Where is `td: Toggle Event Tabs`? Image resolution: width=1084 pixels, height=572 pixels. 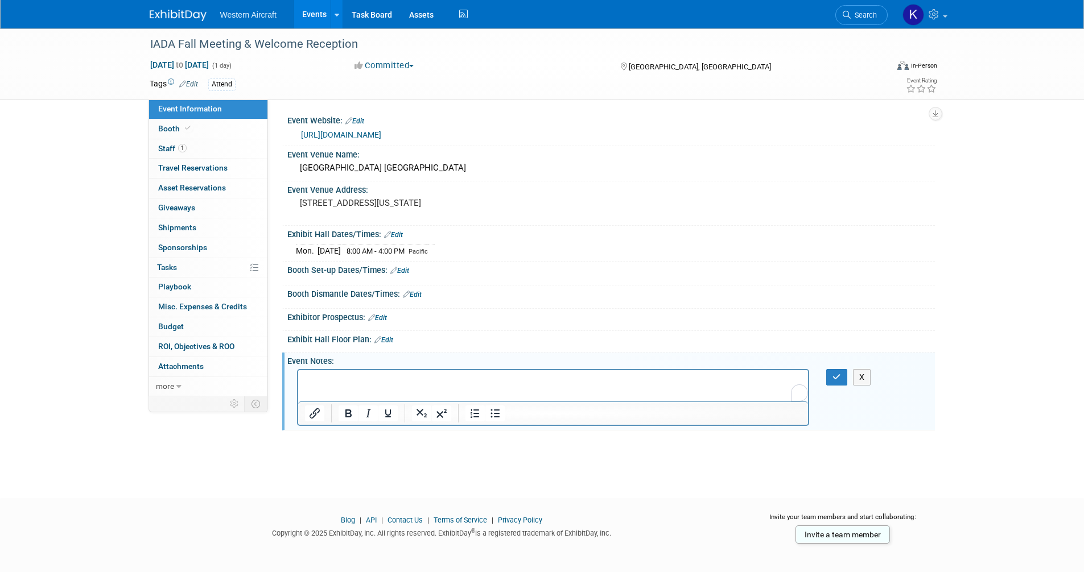 td: Toggle Event Tabs is located at coordinates (255, 404).